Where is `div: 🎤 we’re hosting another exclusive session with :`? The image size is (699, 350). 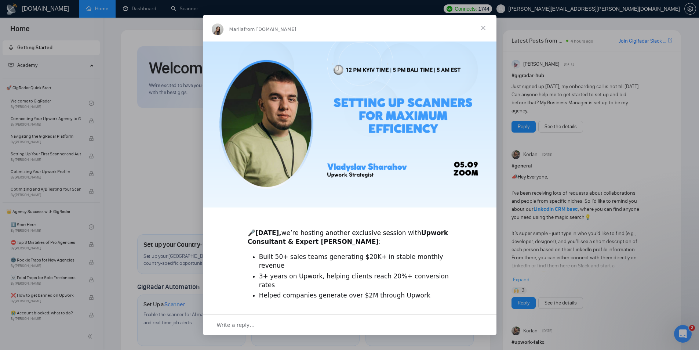 div: 🎤 we’re hosting another exclusive session with : is located at coordinates (350, 233).